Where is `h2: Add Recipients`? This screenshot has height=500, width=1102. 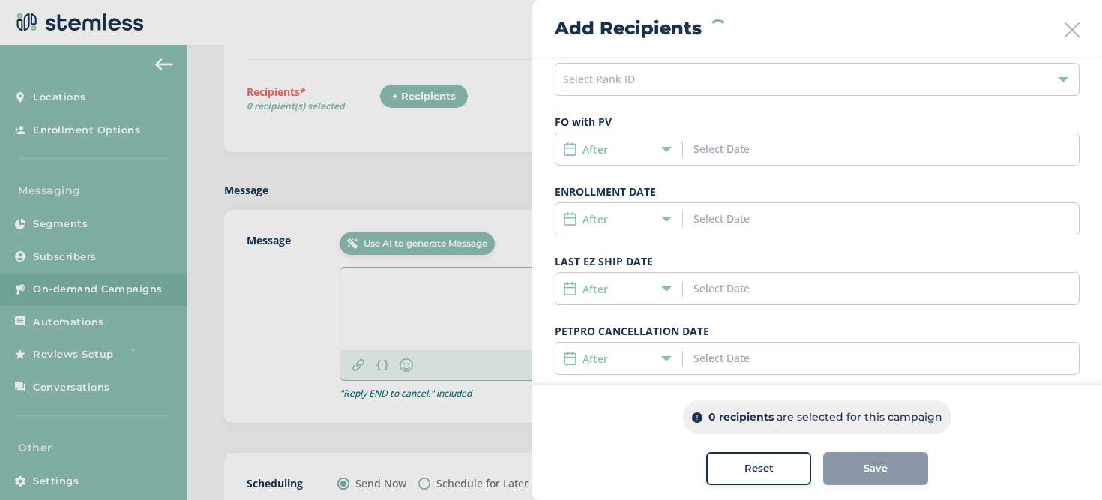 h2: Add Recipients is located at coordinates (628, 28).